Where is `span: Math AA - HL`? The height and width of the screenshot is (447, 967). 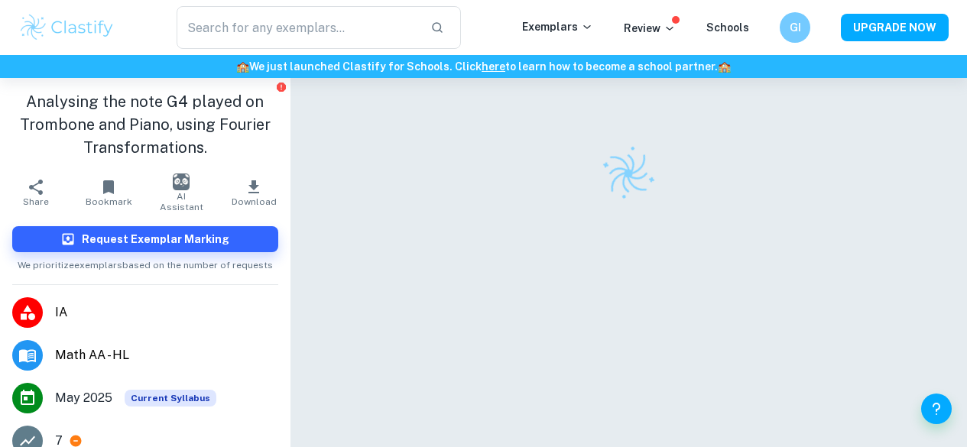
span: Math AA - HL is located at coordinates (167, 355).